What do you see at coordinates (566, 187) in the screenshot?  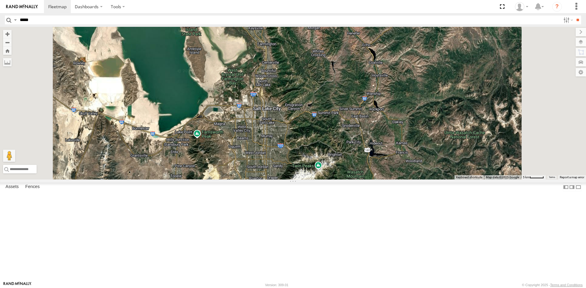 I see `label: Dock Summary Table to the Left` at bounding box center [566, 187].